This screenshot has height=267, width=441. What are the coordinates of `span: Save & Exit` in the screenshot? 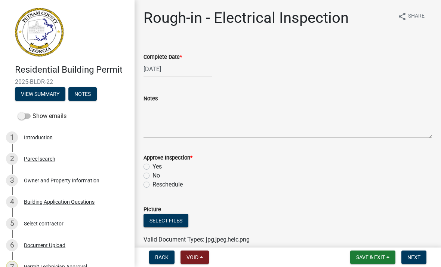 It's located at (371, 257).